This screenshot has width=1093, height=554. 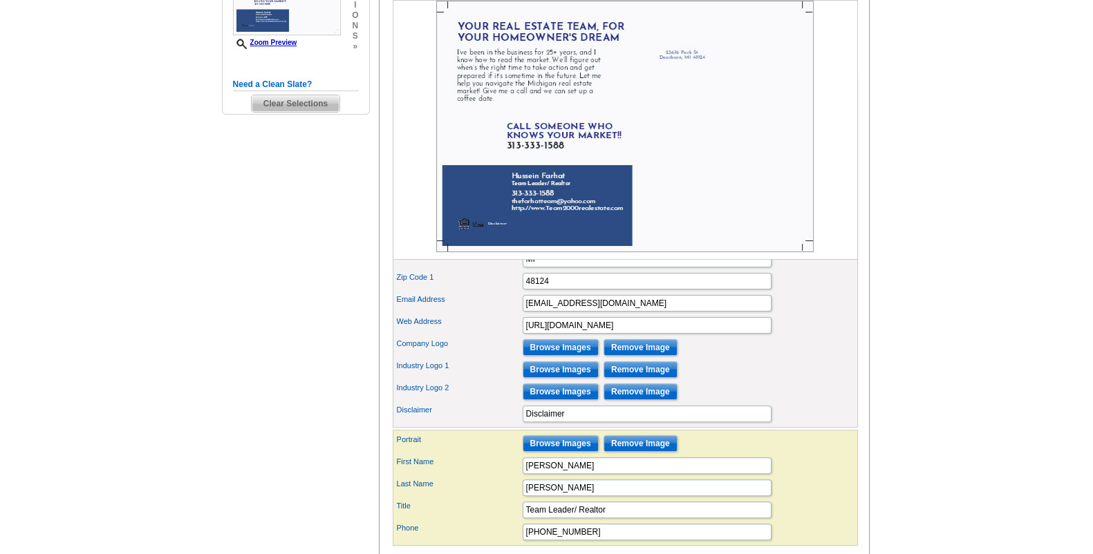 I want to click on label: Email Address, so click(x=459, y=299).